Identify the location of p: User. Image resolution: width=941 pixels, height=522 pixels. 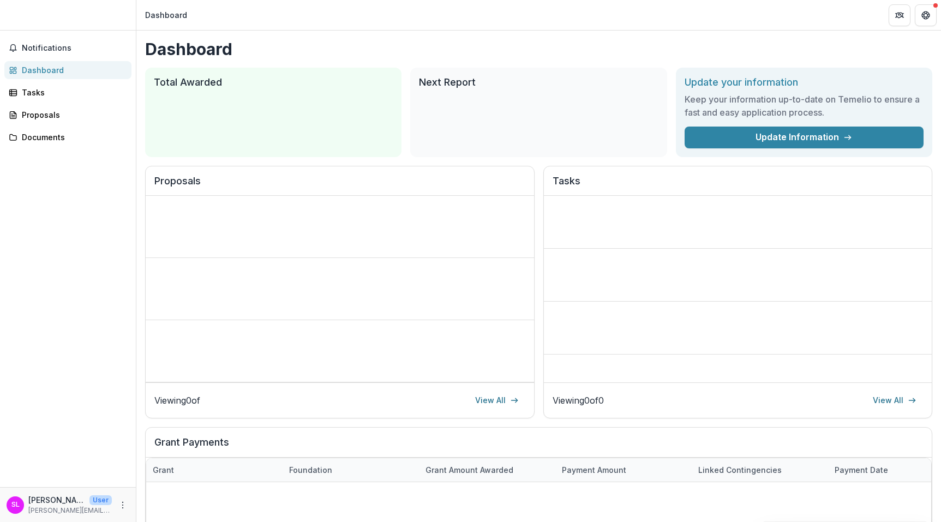
(100, 500).